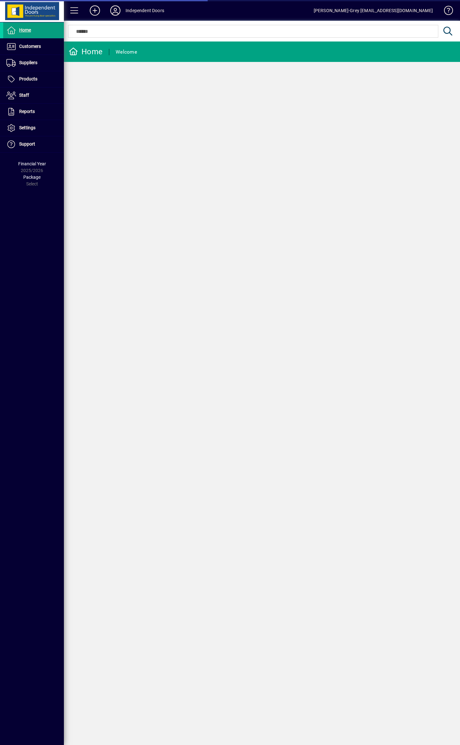 The image size is (460, 745). Describe the element at coordinates (34, 128) in the screenshot. I see `a: Settings` at that location.